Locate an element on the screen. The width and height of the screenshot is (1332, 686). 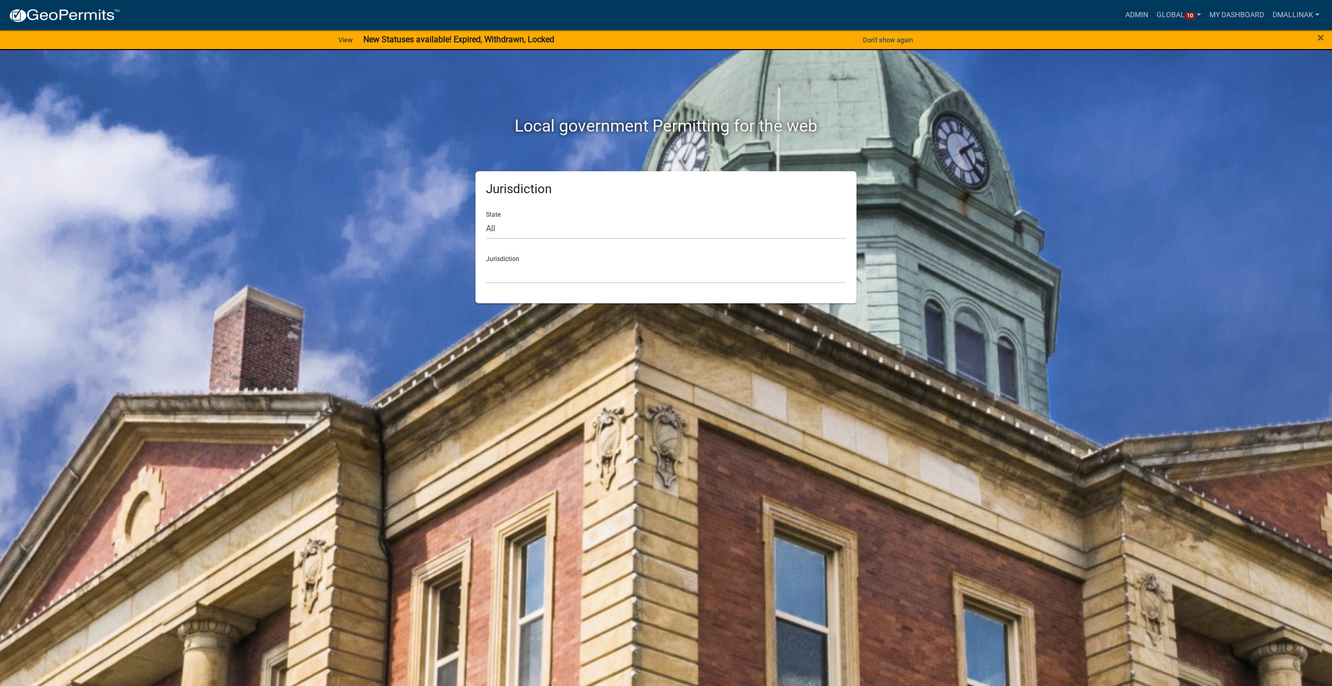
a: My Dashboard is located at coordinates (1237, 15).